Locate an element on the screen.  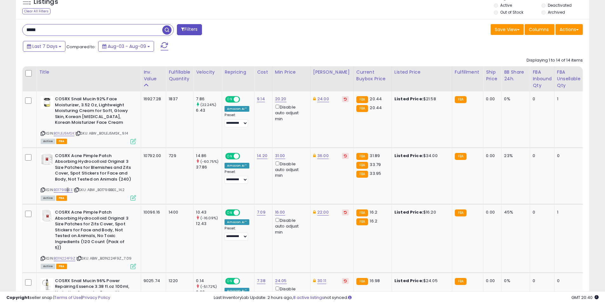
small: (-16.09%) is located at coordinates (209, 218).